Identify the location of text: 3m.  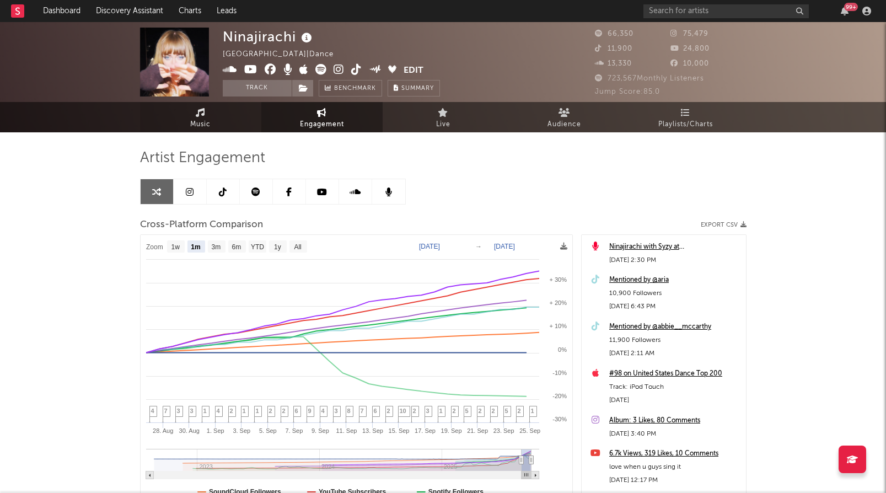
(216, 247).